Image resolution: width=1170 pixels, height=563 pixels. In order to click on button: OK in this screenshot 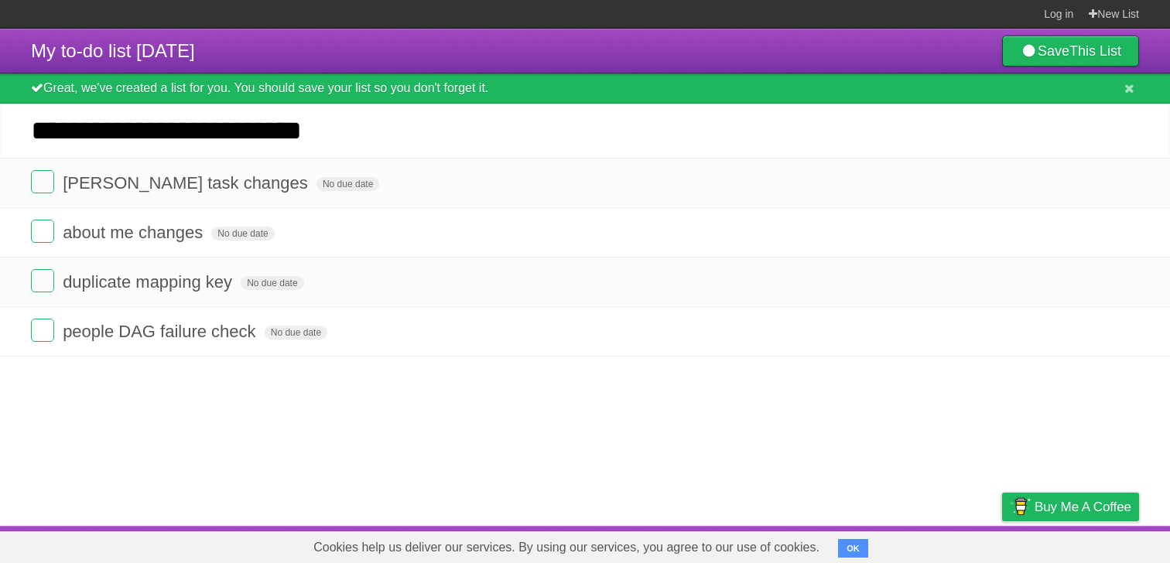, I will do `click(852, 548)`.